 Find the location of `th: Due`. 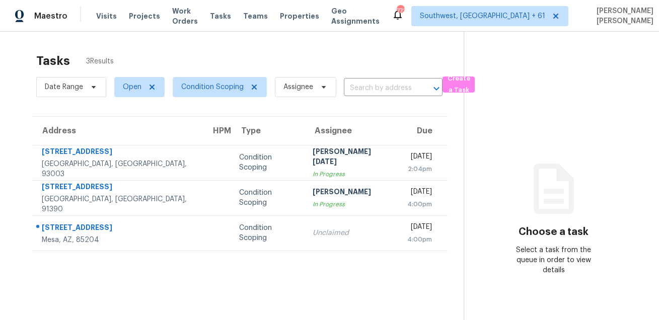

th: Due is located at coordinates (423, 131).